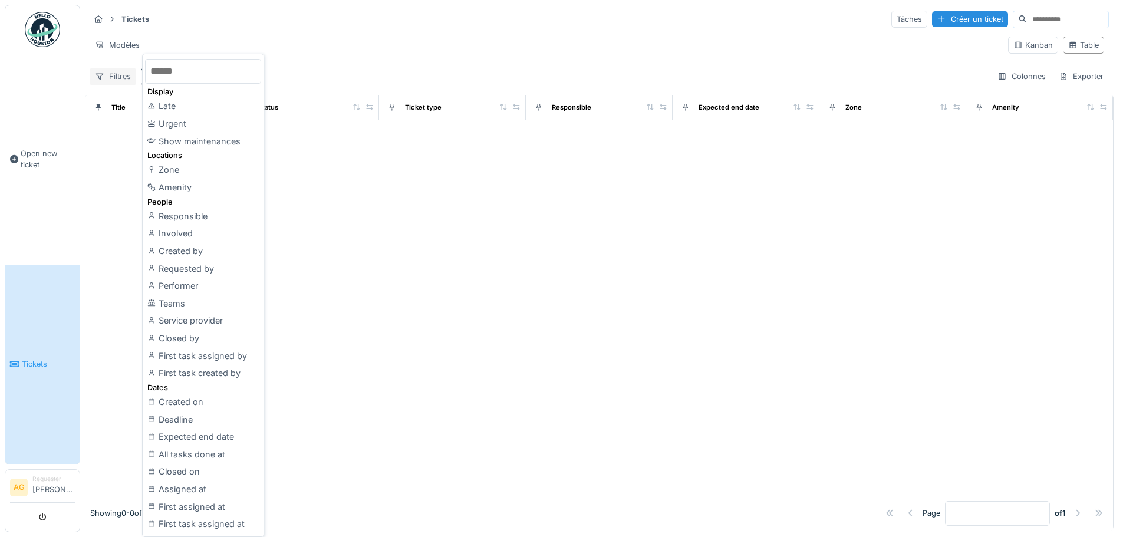 Image resolution: width=1123 pixels, height=537 pixels. What do you see at coordinates (203, 251) in the screenshot?
I see `div: Created by` at bounding box center [203, 251].